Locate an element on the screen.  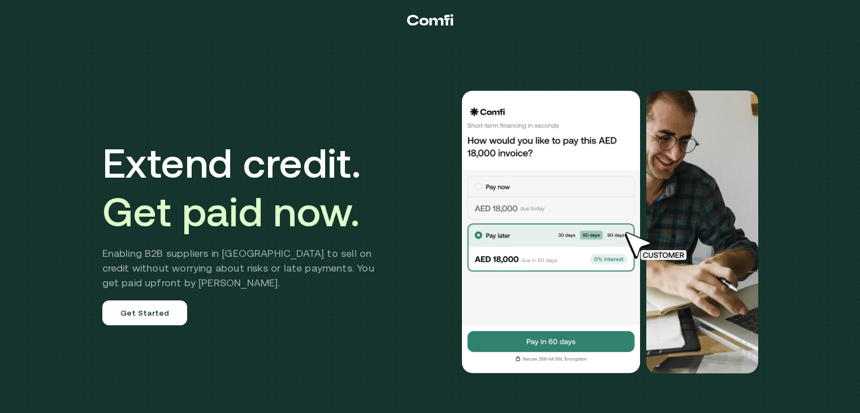
img: cursor is located at coordinates (658, 246).